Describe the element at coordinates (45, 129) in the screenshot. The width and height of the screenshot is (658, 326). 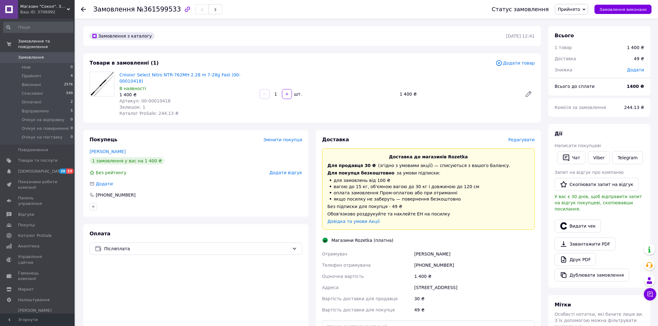
I see `span: Очікує на повернення` at that location.